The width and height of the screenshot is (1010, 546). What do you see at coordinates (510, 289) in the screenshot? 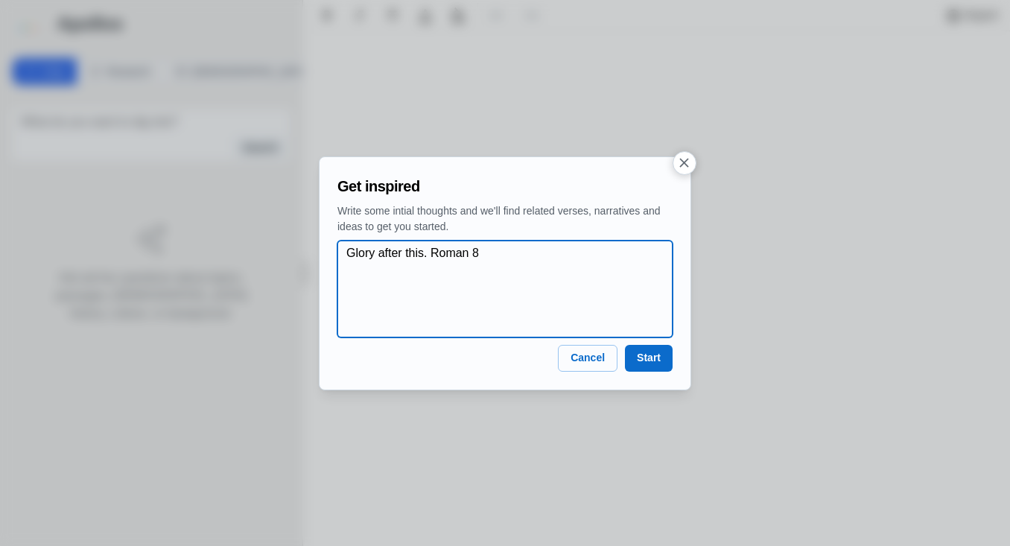
I see `textarea: Glory after this. Roman 8` at bounding box center [510, 289].